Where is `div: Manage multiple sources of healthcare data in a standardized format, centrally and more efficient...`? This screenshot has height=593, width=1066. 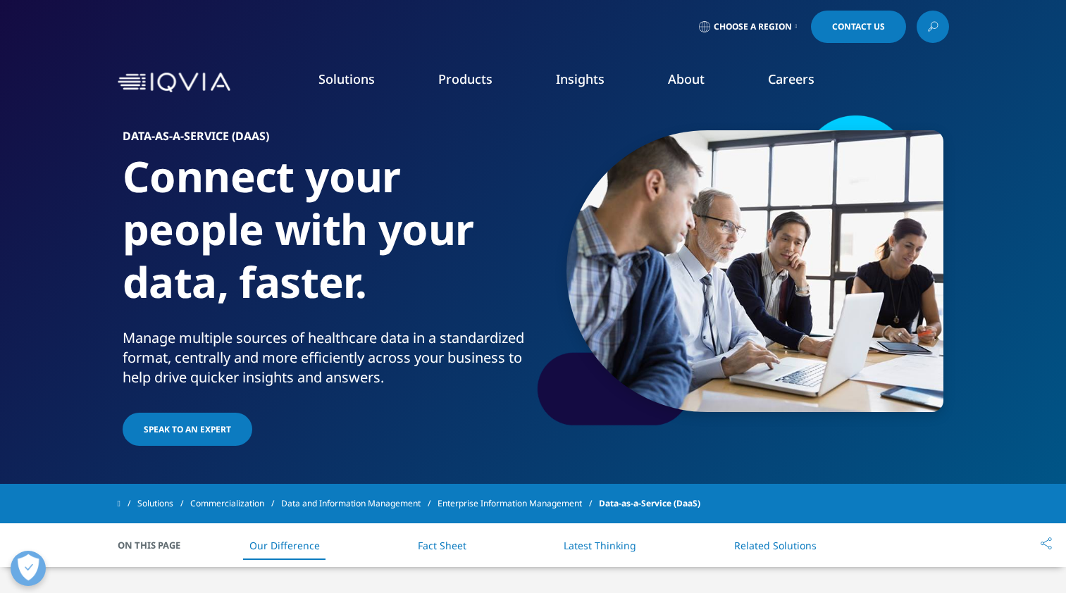
div: Manage multiple sources of healthcare data in a standardized format, centrally and more efficient... is located at coordinates (325, 358).